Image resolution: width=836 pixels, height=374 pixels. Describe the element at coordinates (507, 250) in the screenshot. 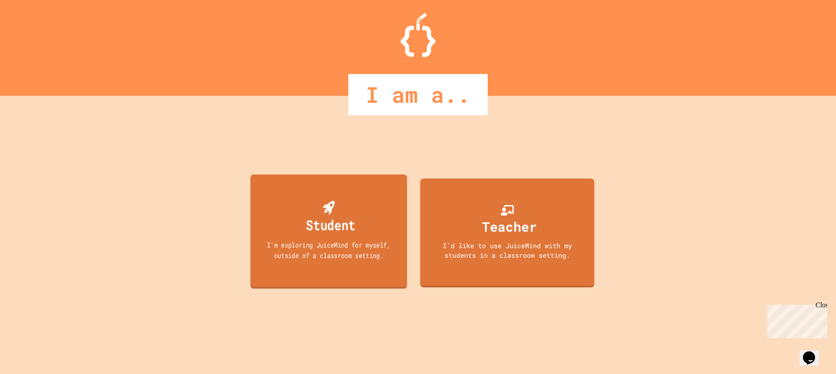

I see `div: I'd like to use JuiceMind with my students in a classroom setting.` at that location.